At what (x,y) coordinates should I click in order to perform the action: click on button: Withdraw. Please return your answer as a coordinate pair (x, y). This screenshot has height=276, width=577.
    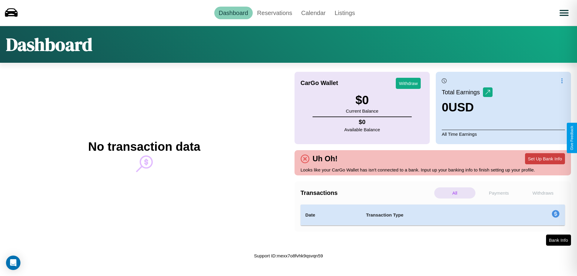
    Looking at the image, I should click on (408, 83).